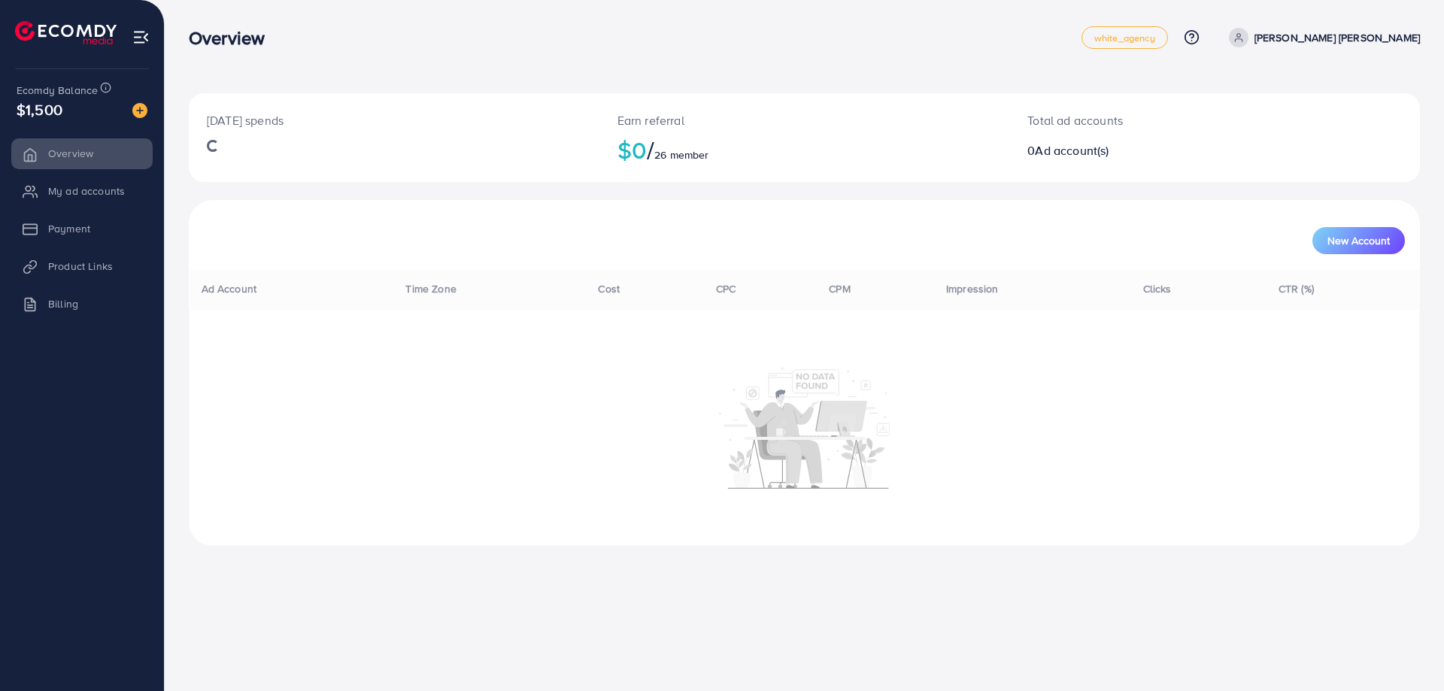 The image size is (1444, 691). I want to click on span: 26 member, so click(681, 155).